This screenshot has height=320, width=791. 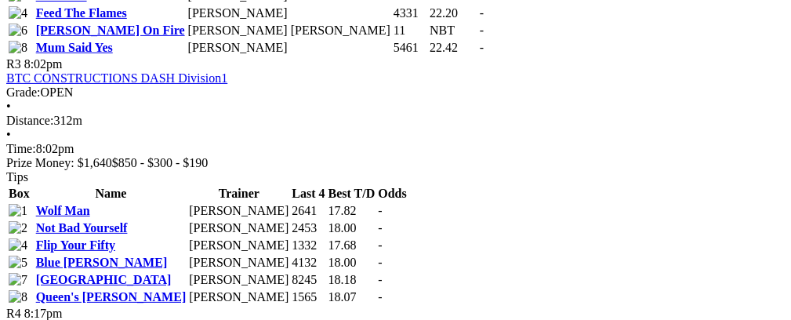 I want to click on div: Prize Money: $1,640, so click(x=395, y=163).